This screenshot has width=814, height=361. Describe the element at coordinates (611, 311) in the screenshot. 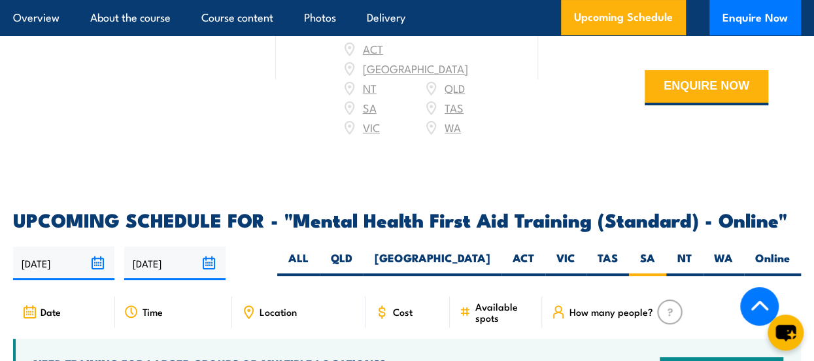

I see `span: How many people?` at that location.